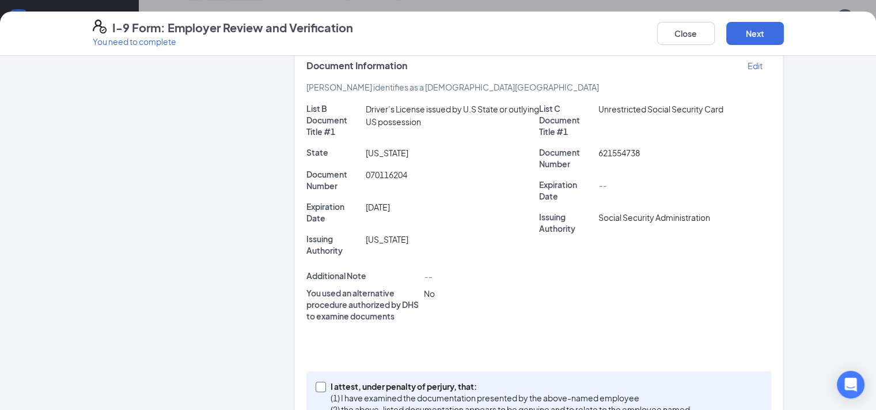 The height and width of the screenshot is (410, 876). I want to click on h4: I-9 Form: Employer Review and Verification, so click(233, 28).